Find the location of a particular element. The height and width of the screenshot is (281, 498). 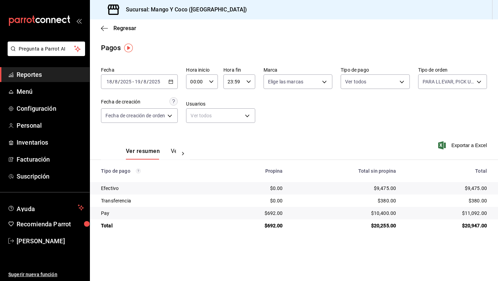

span: Suscripción is located at coordinates (50, 176).